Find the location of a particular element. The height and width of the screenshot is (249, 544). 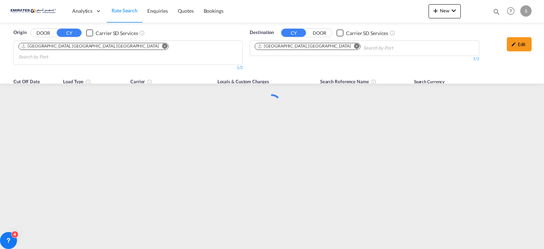

span: Search Currency is located at coordinates (429, 81).